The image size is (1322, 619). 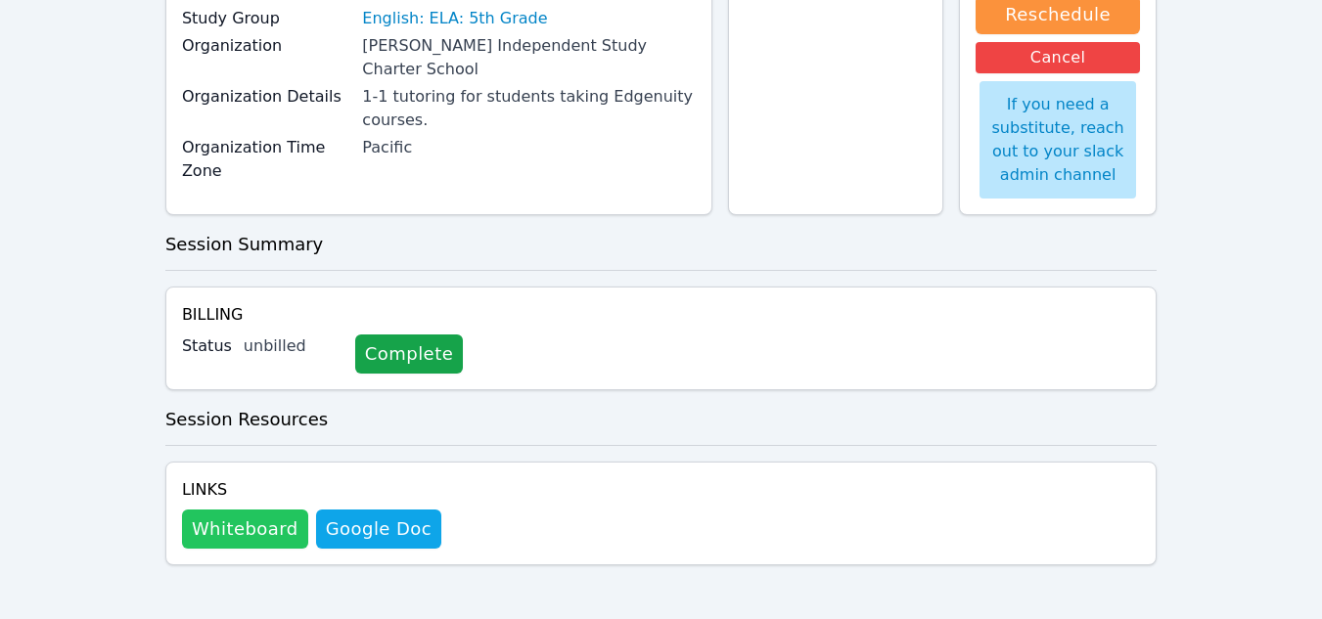 I want to click on div: Pacific, so click(x=528, y=148).